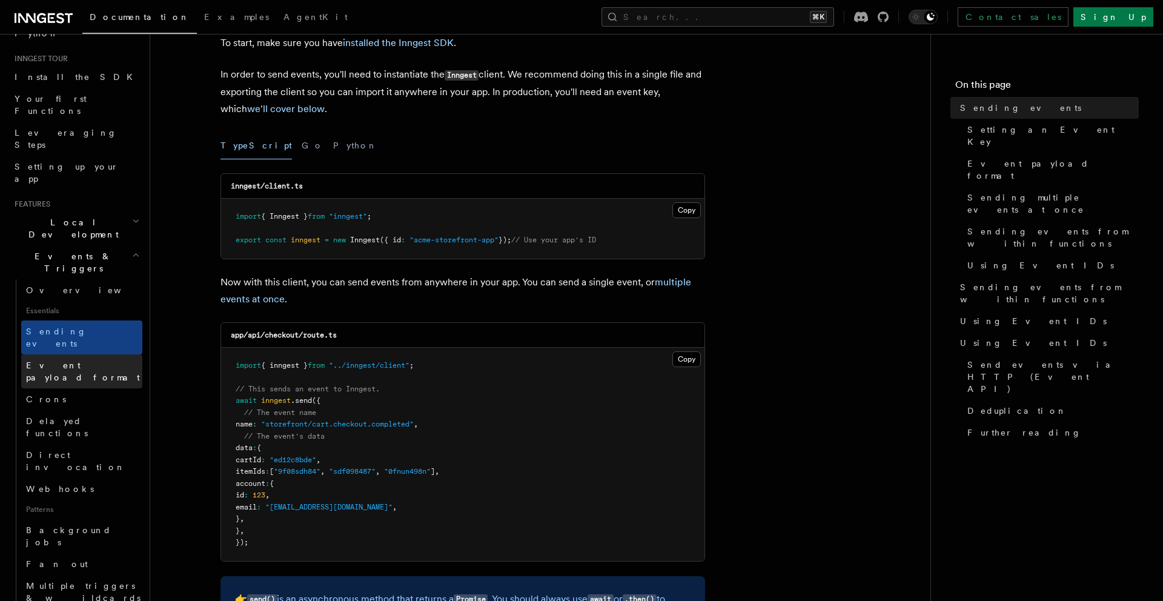  I want to click on p: Now with this client, you can send events from anywhere in your app. You can send a single event,..., so click(463, 291).